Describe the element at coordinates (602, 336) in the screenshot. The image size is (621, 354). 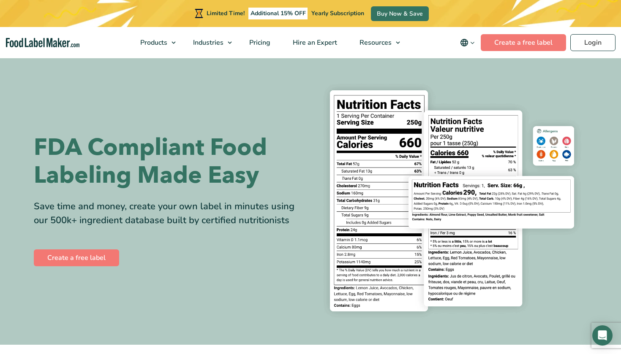
I see `div: Open Intercom Messenger` at that location.